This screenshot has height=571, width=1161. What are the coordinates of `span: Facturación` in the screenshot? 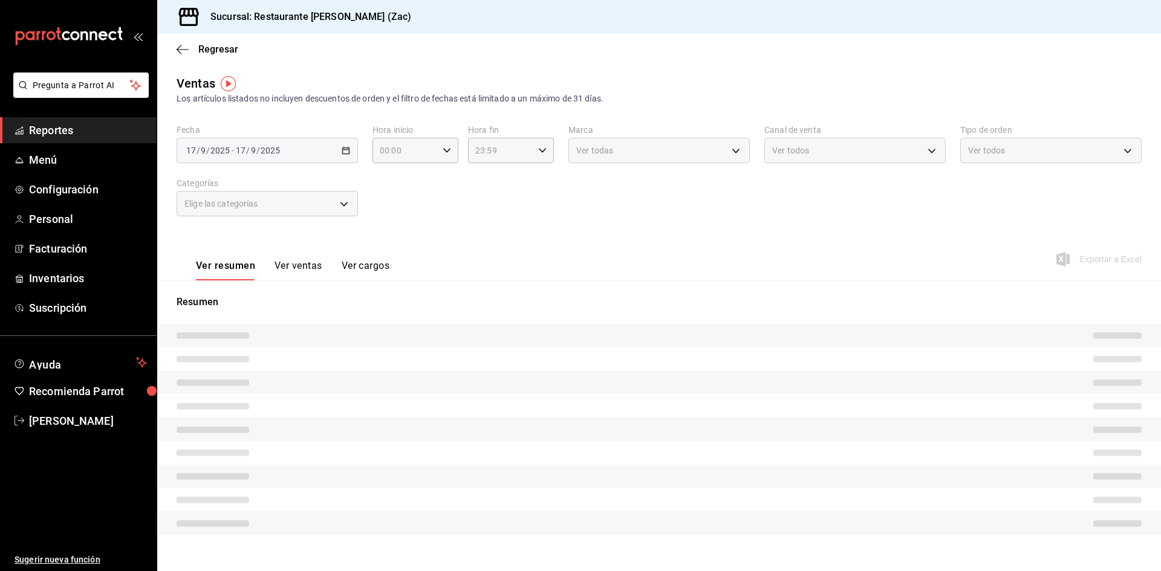 It's located at (88, 249).